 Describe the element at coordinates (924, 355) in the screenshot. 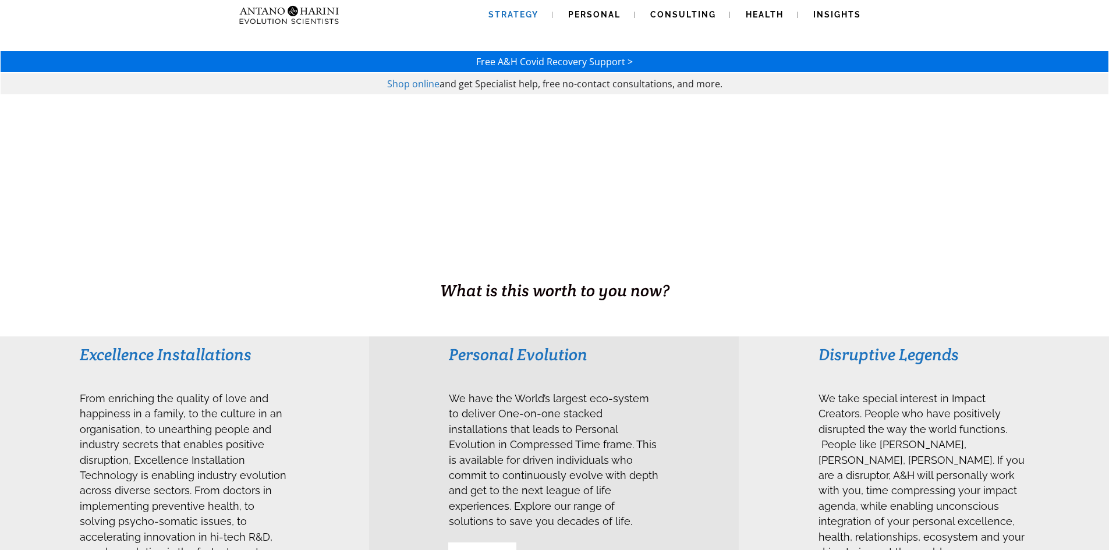

I see `h3: Disruptive Legends` at that location.